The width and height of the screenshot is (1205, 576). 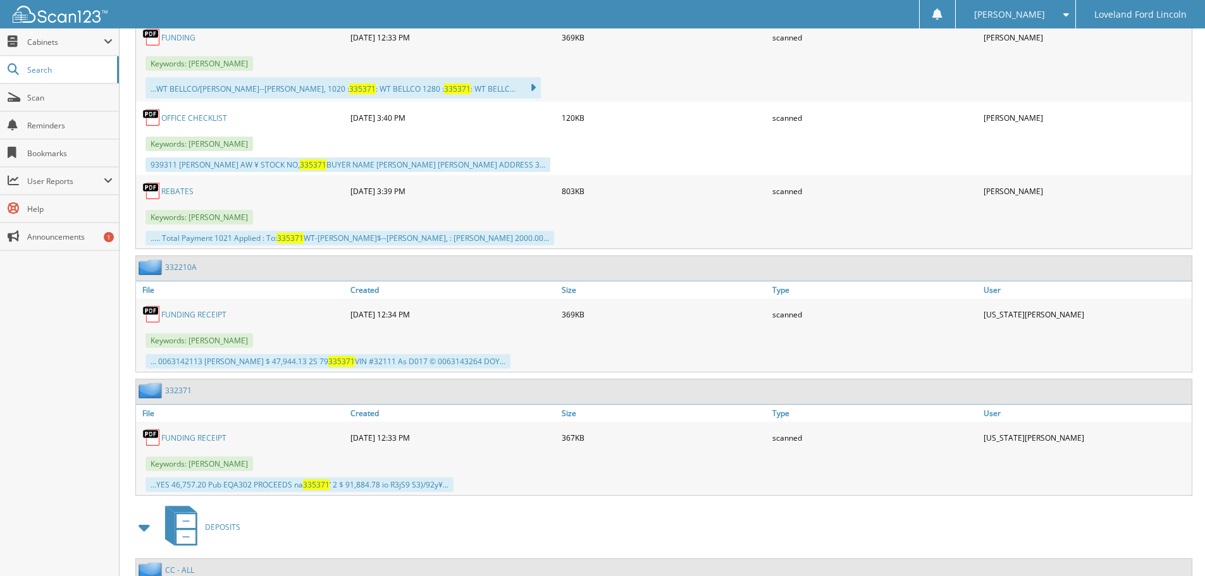 What do you see at coordinates (70, 125) in the screenshot?
I see `span: Reminders` at bounding box center [70, 125].